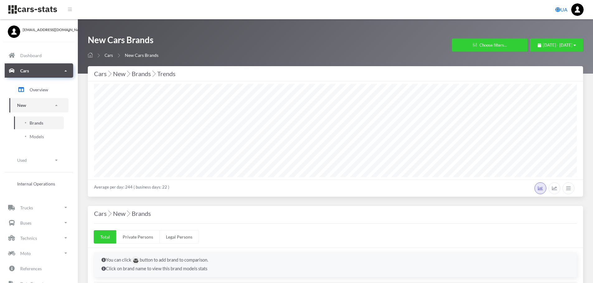  What do you see at coordinates (26, 208) in the screenshot?
I see `p: Trucks` at bounding box center [26, 208].